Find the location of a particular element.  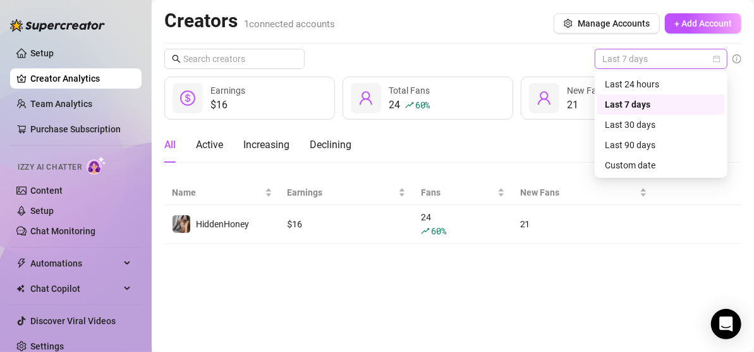

a: Purchase Subscription is located at coordinates (75, 129).